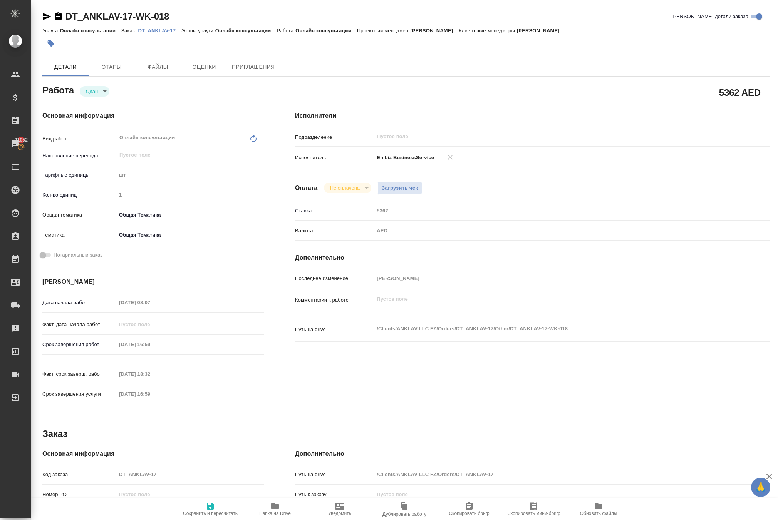  What do you see at coordinates (79, 175) in the screenshot?
I see `p: Тарифные единицы` at bounding box center [79, 175].